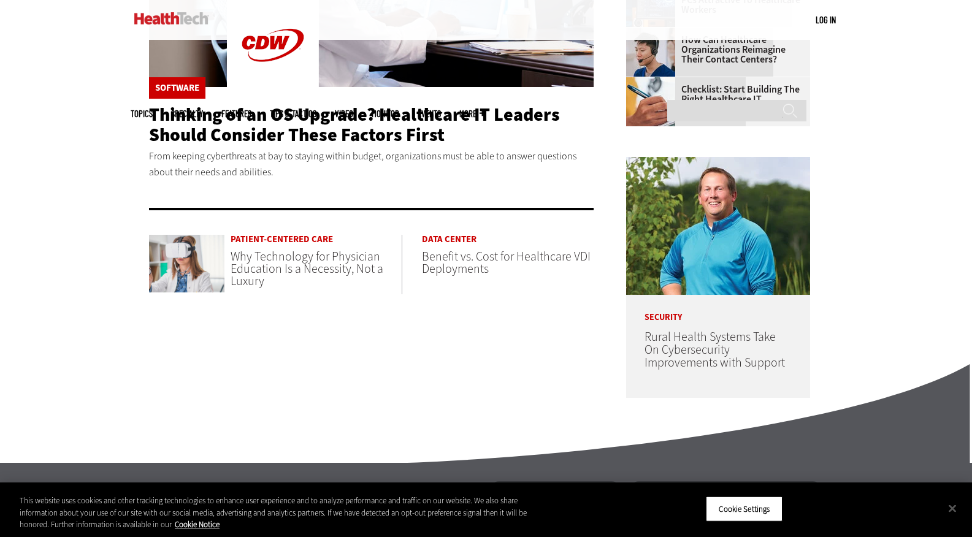  Describe the element at coordinates (826, 20) in the screenshot. I see `a: Log in` at that location.